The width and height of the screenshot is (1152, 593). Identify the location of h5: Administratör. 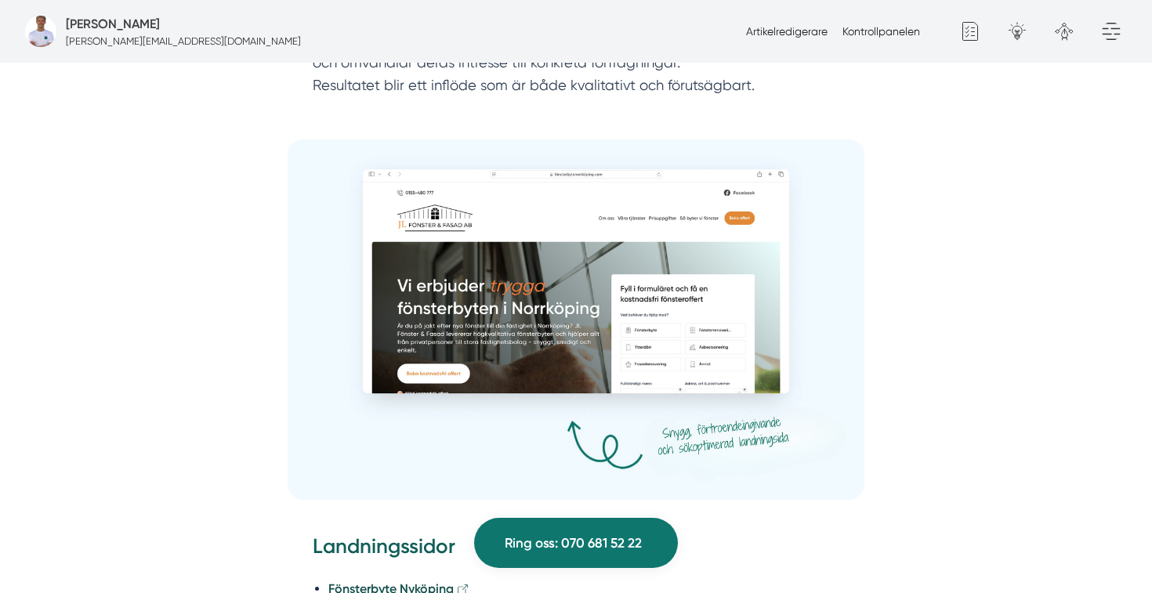
(113, 24).